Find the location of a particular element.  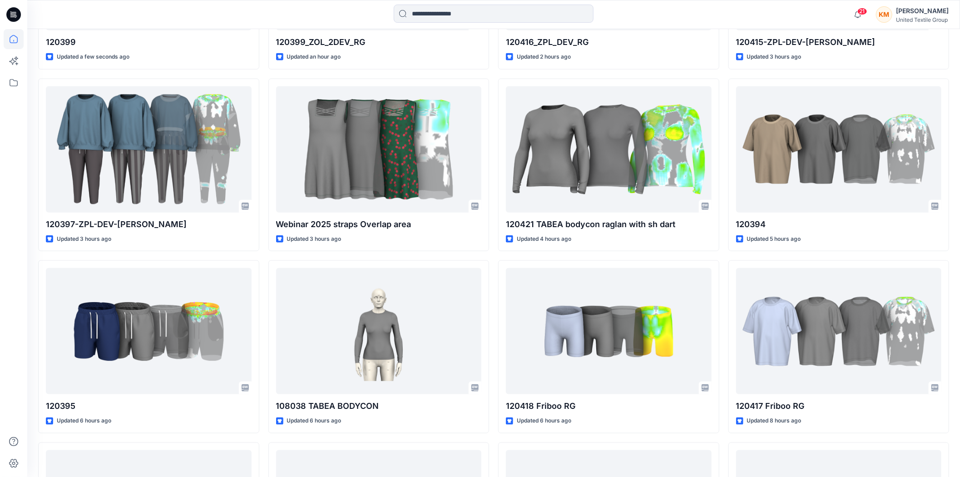

p: 120399_ZOL_2DEV_RG is located at coordinates (379, 42).